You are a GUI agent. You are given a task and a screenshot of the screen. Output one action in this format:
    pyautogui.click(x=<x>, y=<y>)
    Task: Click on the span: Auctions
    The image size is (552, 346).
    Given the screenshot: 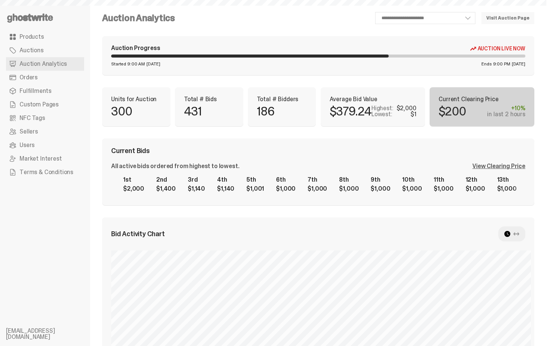 What is the action you would take?
    pyautogui.click(x=32, y=50)
    